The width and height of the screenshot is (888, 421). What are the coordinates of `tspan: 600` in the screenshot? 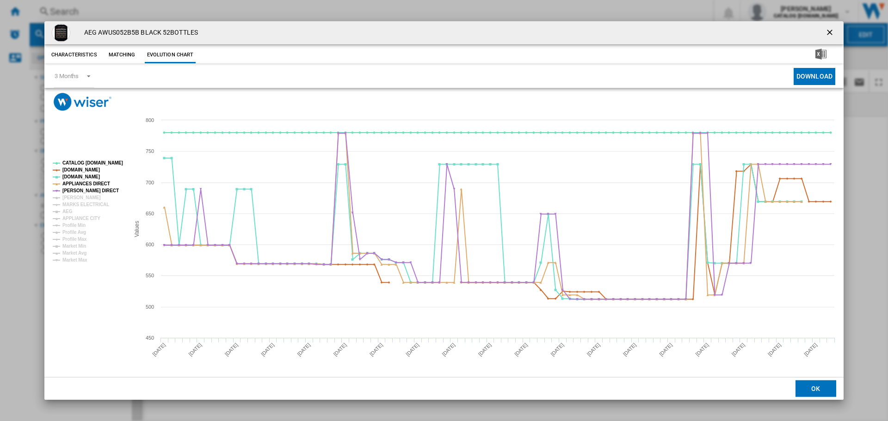 It's located at (150, 245).